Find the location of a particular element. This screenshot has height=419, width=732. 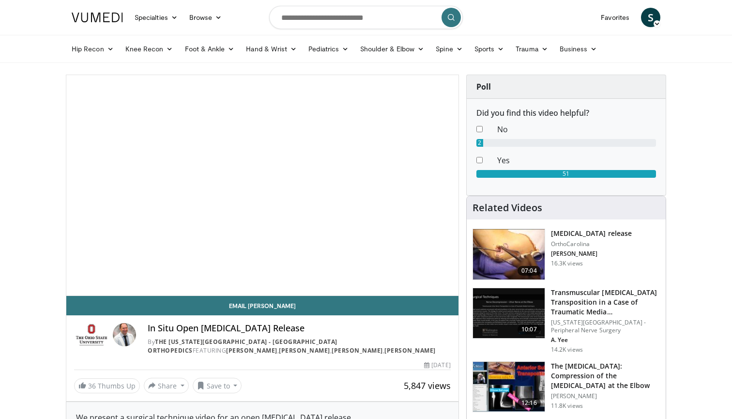

a: Shoulder & Elbow is located at coordinates (392, 49).